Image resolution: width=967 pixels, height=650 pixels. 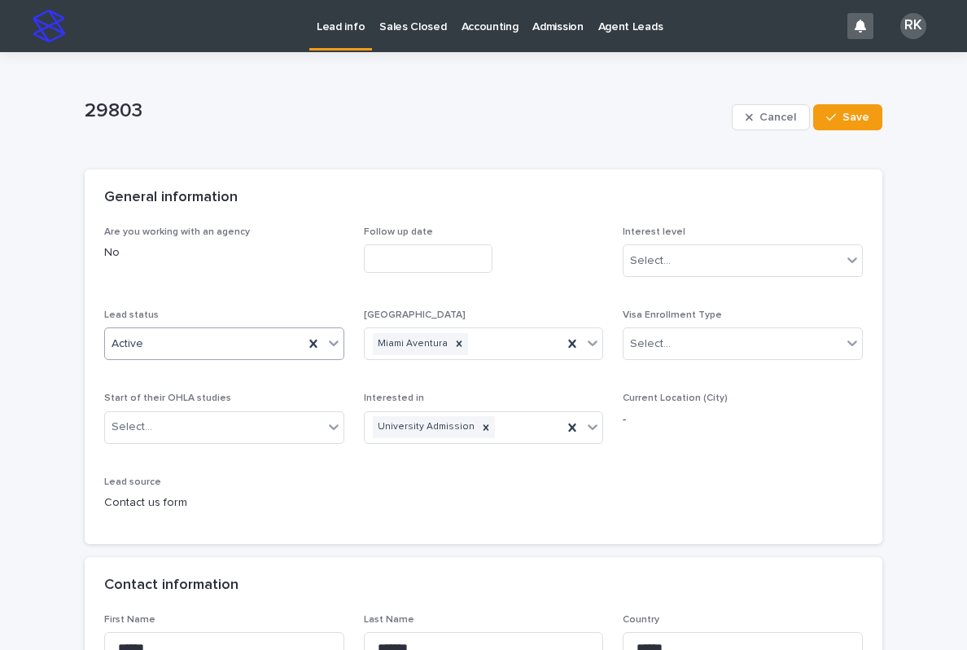 What do you see at coordinates (127, 344) in the screenshot?
I see `span: Active` at bounding box center [127, 344].